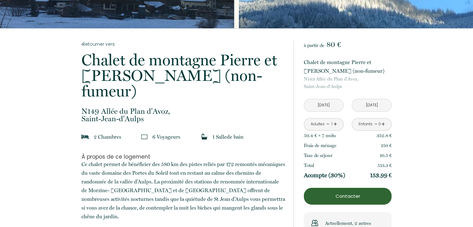  Describe the element at coordinates (315, 223) in the screenshot. I see `img: users` at that location.